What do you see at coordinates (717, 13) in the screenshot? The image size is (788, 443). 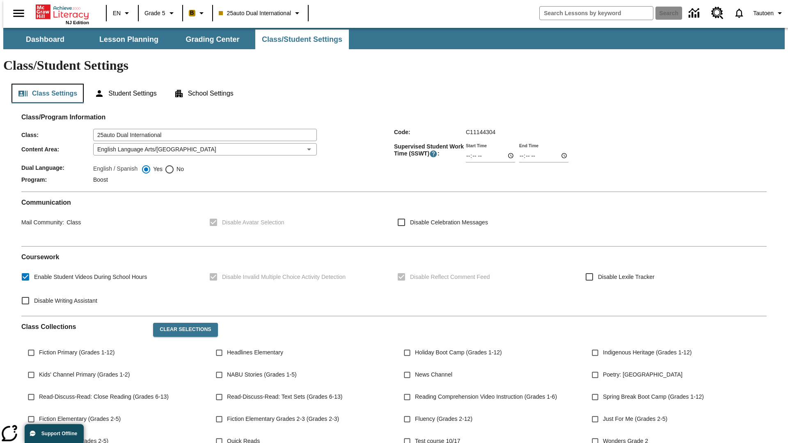 I see `a: Resource Center, Will open in new tab` at bounding box center [717, 13].